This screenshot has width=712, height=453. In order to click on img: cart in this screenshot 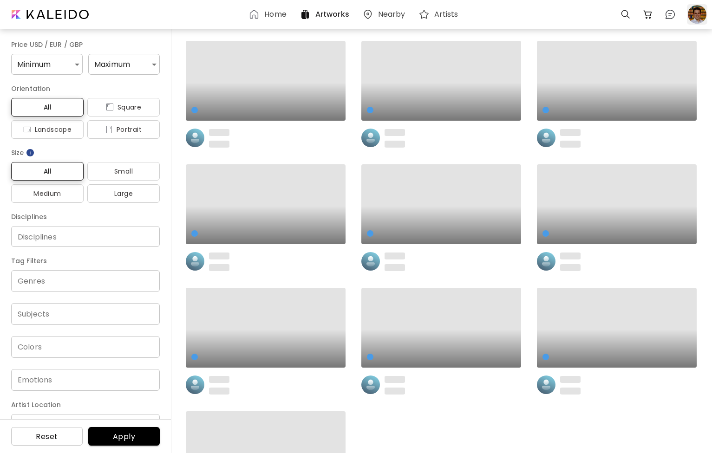, I will do `click(648, 14)`.